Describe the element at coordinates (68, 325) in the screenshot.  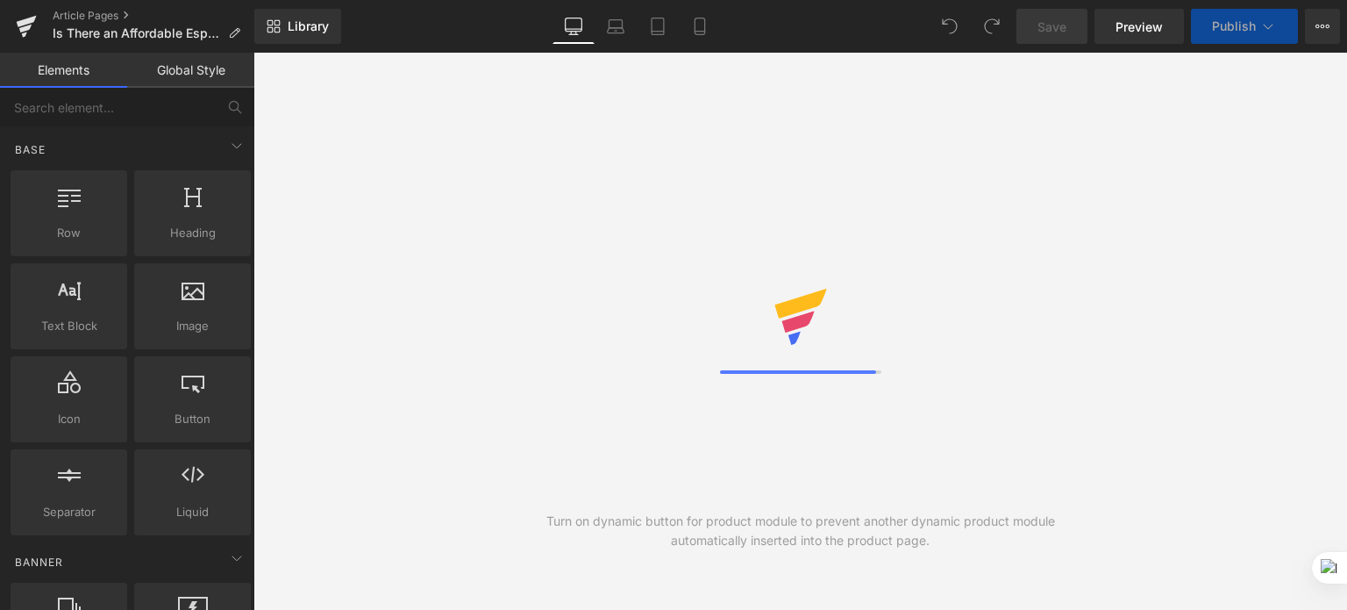
I see `span: Text Block` at that location.